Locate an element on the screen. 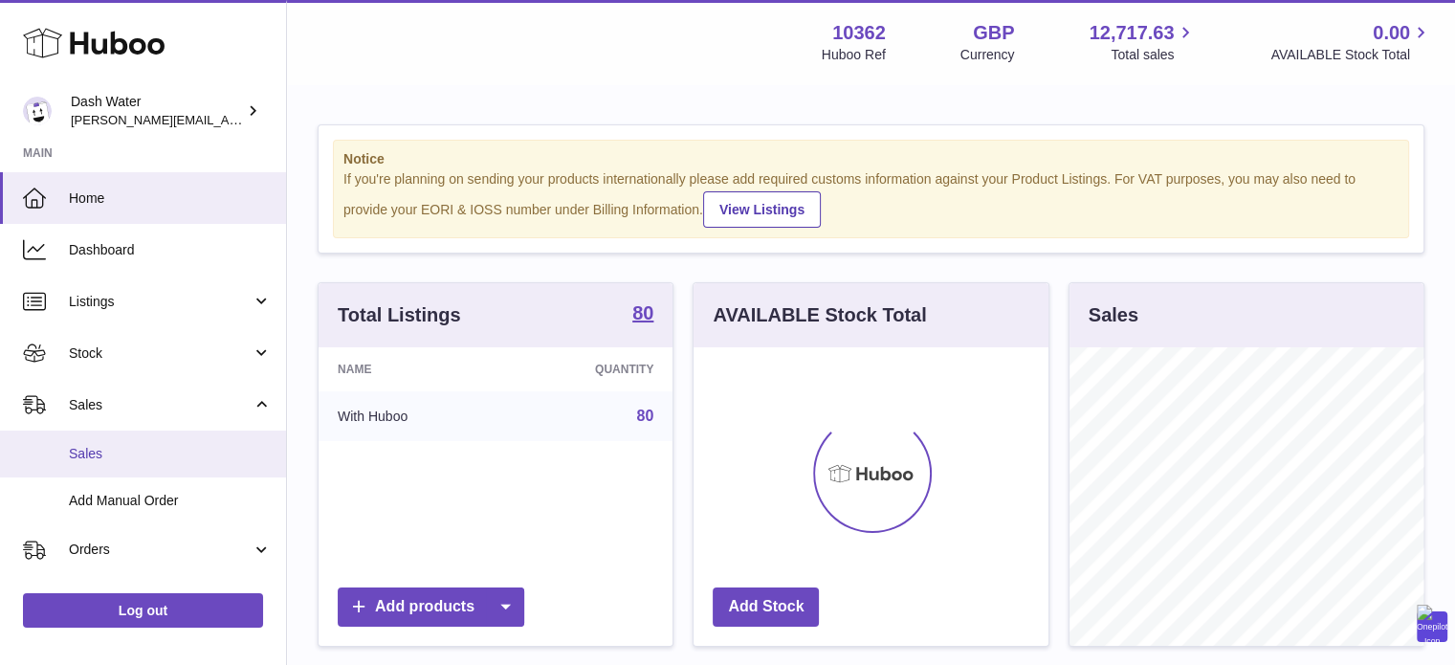  th: Name is located at coordinates (411, 369).